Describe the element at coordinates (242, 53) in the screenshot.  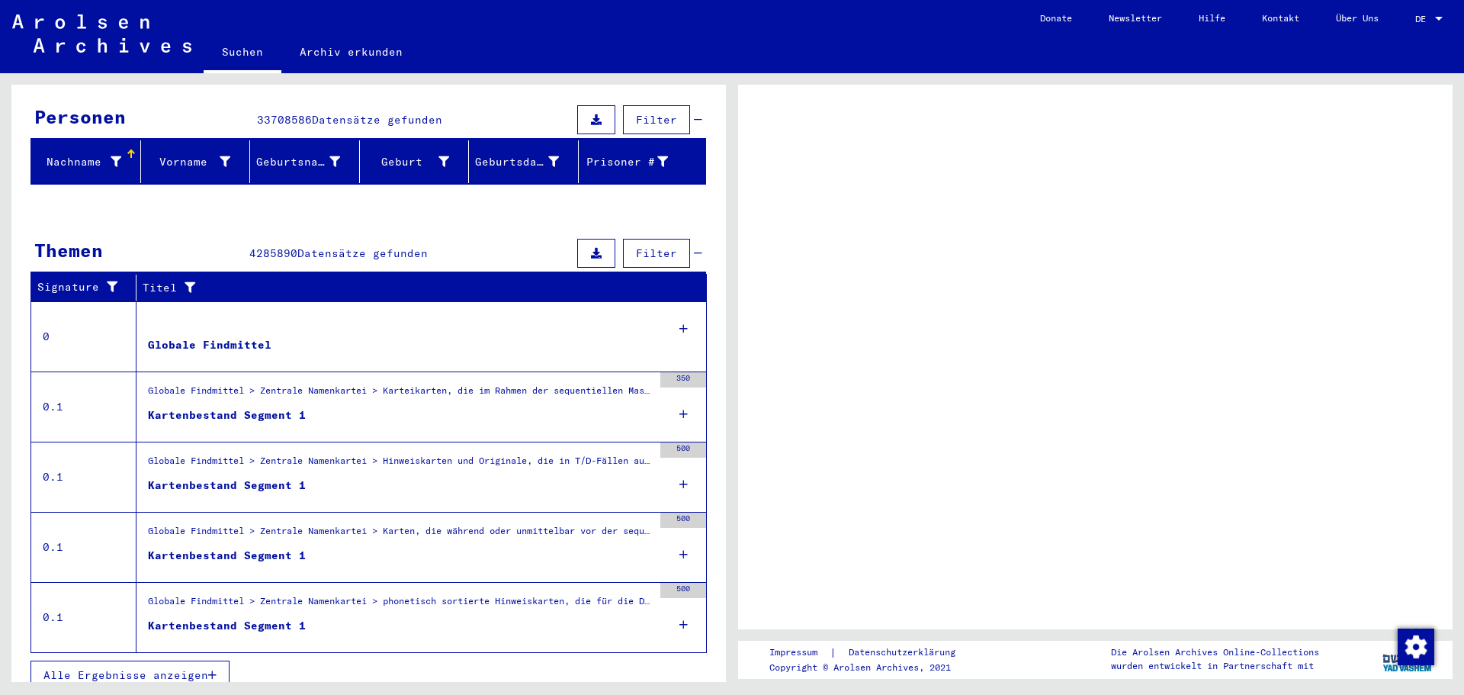
I see `a: Suchen` at that location.